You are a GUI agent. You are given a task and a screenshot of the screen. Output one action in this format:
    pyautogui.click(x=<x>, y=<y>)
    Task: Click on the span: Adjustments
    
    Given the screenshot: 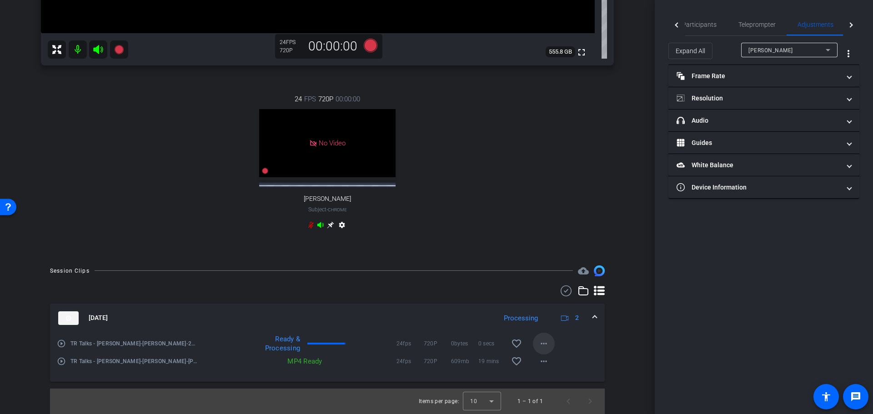 What is the action you would take?
    pyautogui.click(x=815, y=25)
    